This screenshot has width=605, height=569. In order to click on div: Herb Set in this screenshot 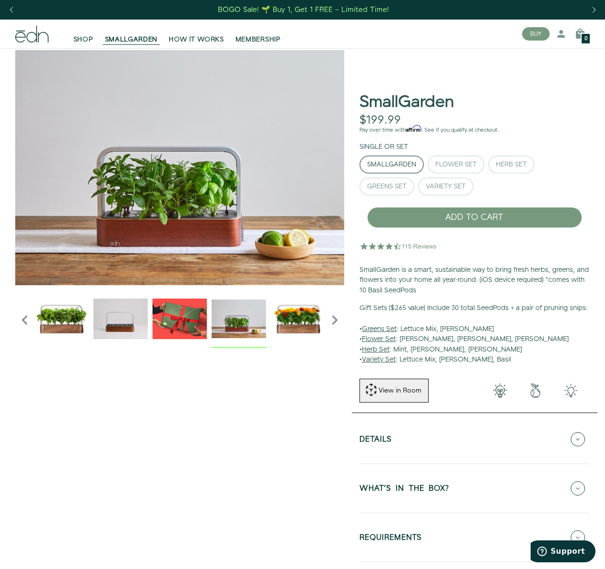, I will do `click(511, 164)`.